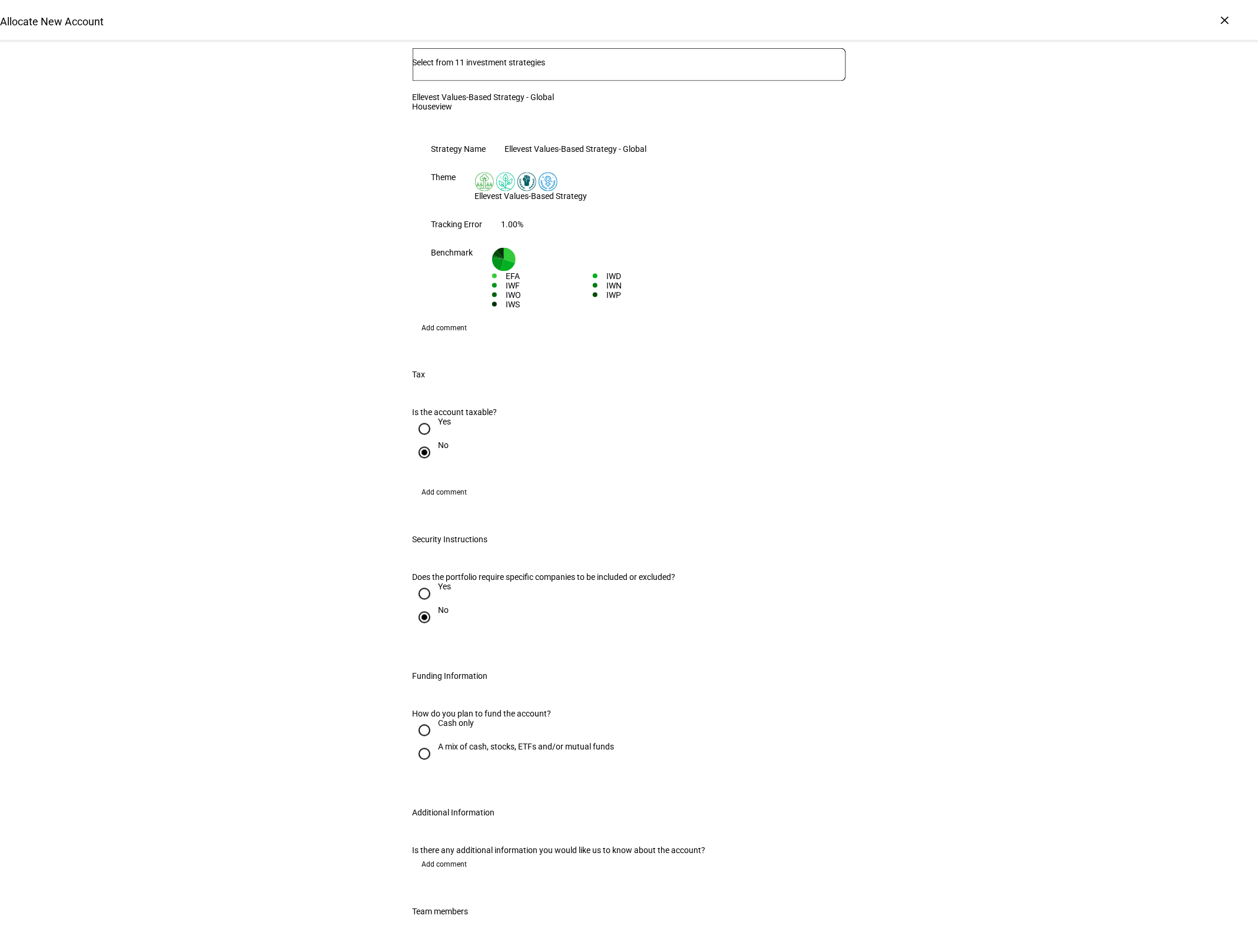  I want to click on div: Benchmark, so click(452, 252).